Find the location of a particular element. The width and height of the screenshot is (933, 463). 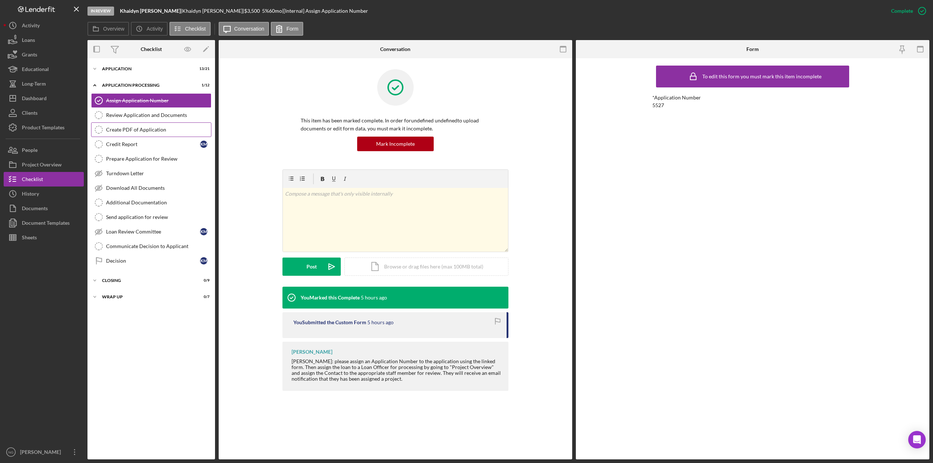

a: Grants is located at coordinates (44, 55).